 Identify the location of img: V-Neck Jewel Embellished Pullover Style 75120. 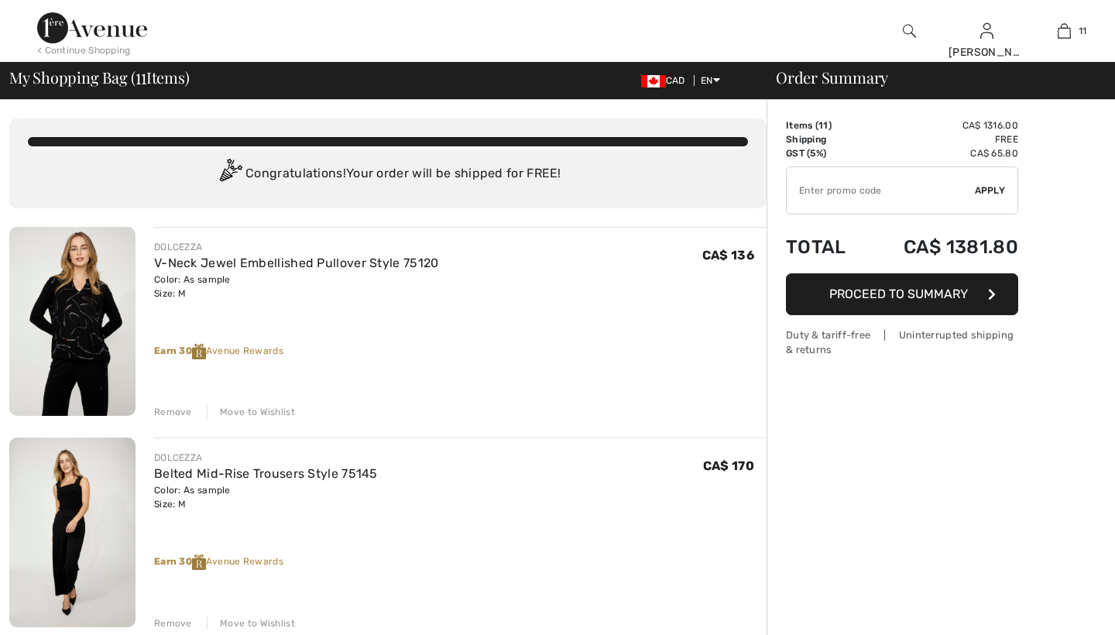
(72, 321).